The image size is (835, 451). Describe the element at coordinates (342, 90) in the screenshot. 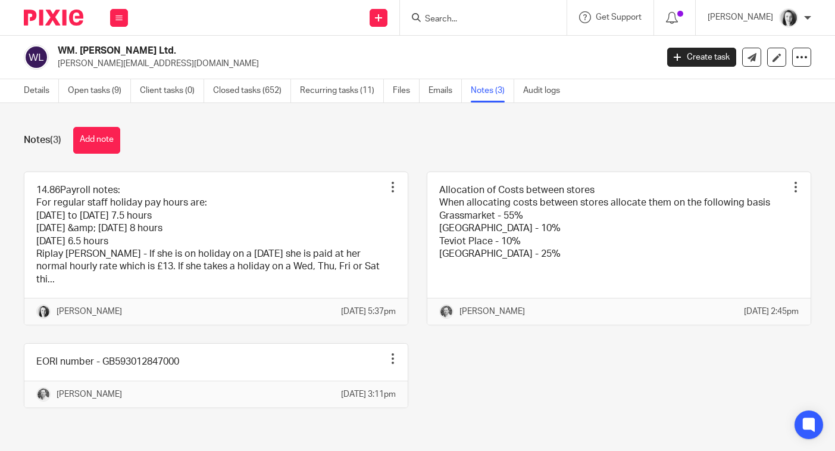

I see `a: Recurring tasks (11)` at that location.